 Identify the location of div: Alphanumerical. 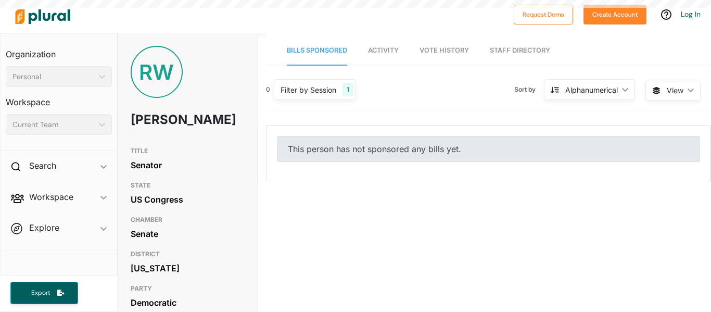
(592, 90).